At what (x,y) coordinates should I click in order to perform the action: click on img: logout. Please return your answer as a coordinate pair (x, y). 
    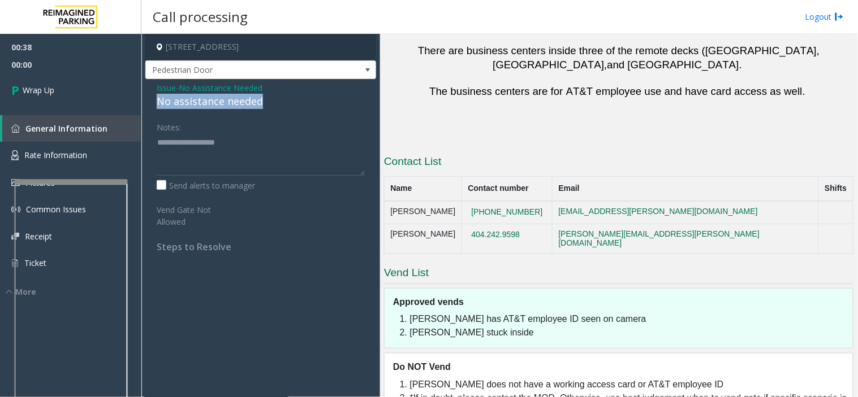
    Looking at the image, I should click on (839, 16).